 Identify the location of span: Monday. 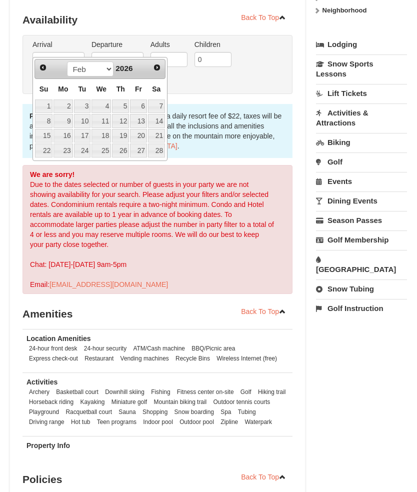
(63, 89).